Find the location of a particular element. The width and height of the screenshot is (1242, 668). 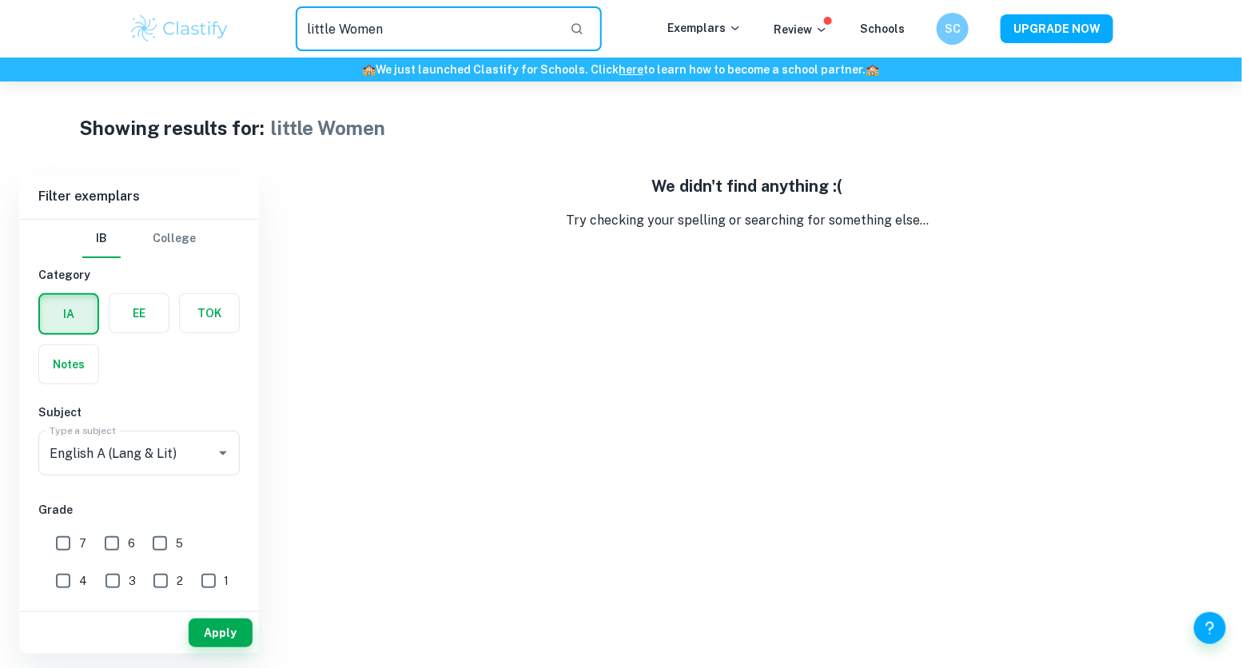

h6: We just launched Clastify for Schools. Click to learn how to become a school partner. is located at coordinates (621, 70).